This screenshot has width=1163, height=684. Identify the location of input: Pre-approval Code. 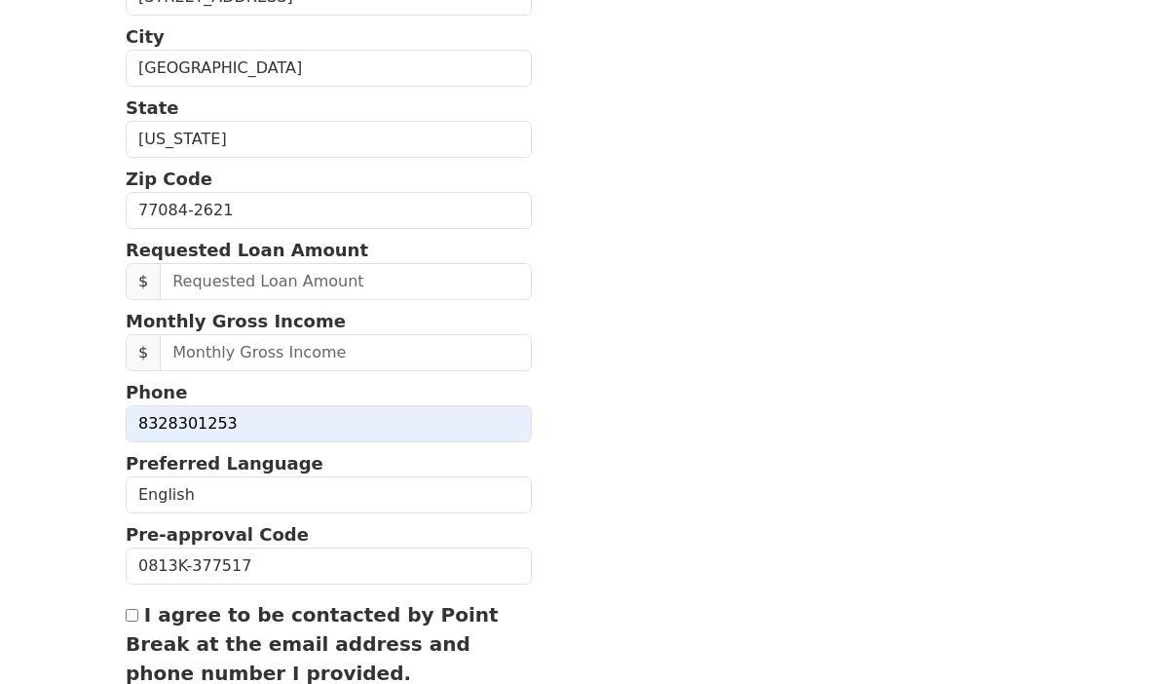
(328, 567).